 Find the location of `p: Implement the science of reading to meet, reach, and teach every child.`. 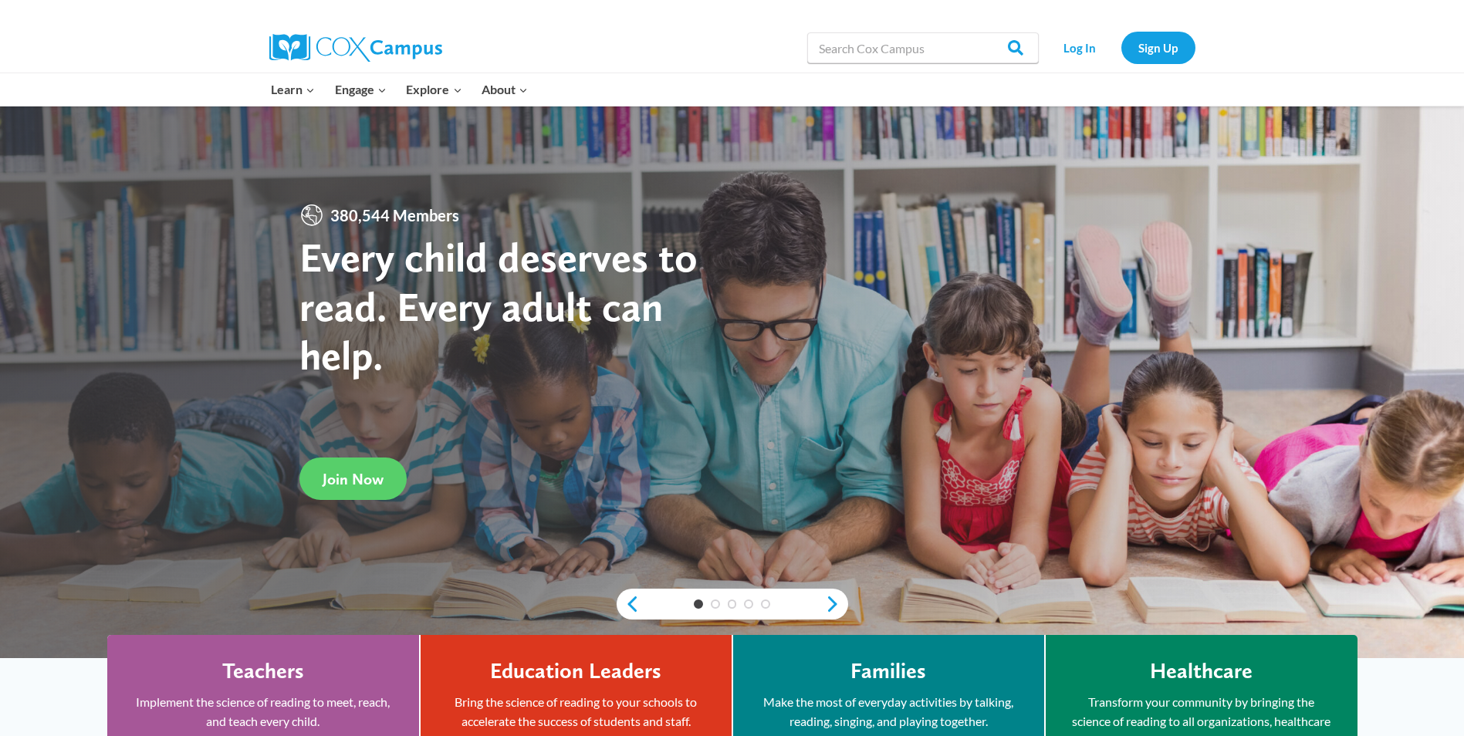

p: Implement the science of reading to meet, reach, and teach every child. is located at coordinates (263, 711).